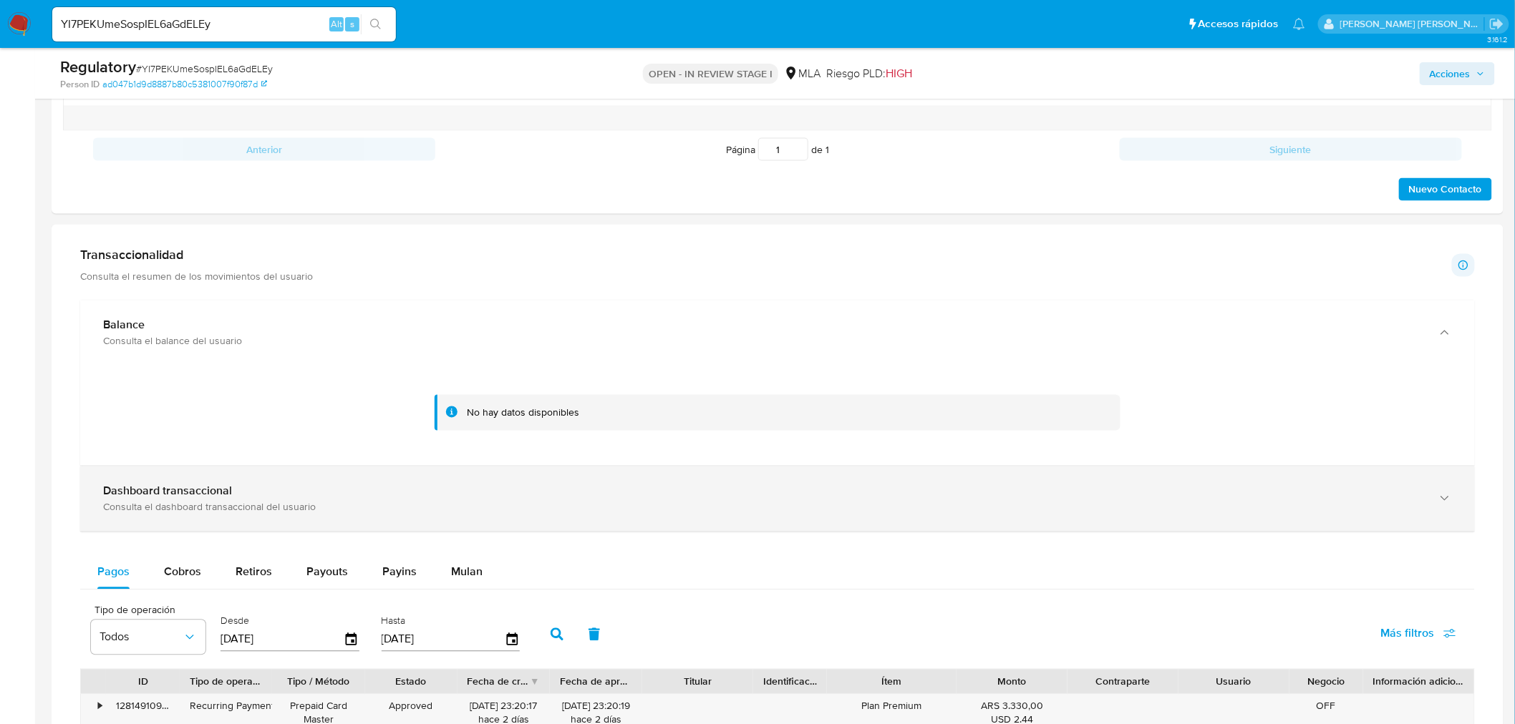  I want to click on span: Alt, so click(336, 24).